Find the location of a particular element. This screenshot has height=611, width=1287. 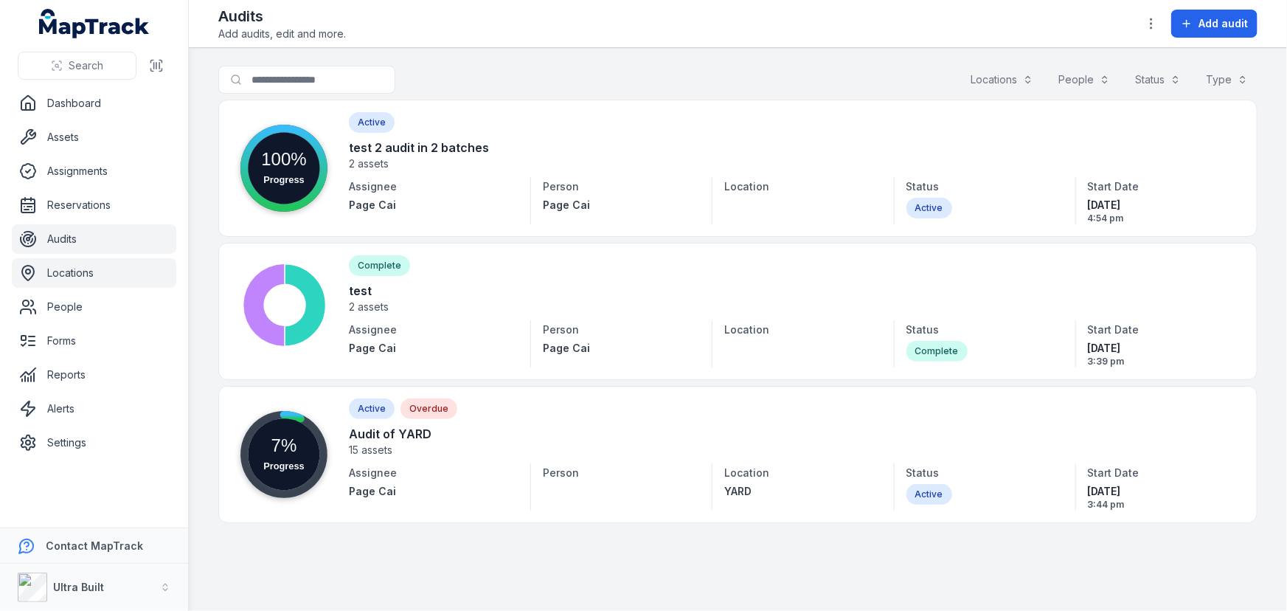

span: 4:54 pm is located at coordinates (1160, 218).